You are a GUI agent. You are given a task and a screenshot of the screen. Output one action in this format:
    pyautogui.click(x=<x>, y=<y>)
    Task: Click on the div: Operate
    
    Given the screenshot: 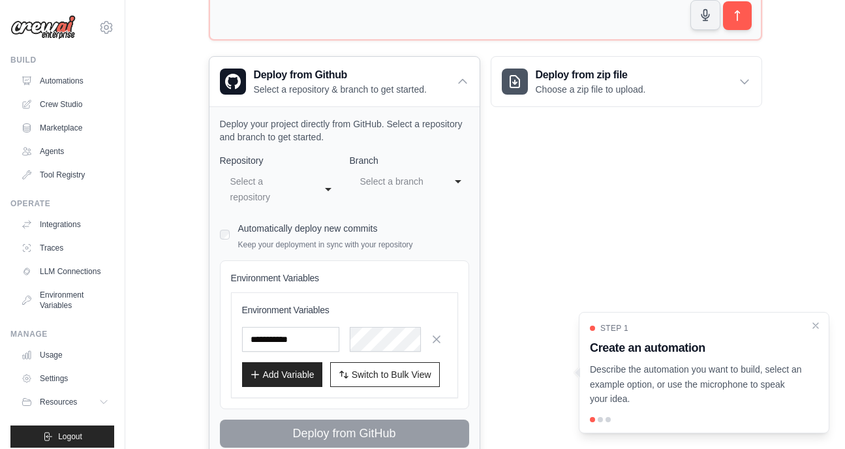 What is the action you would take?
    pyautogui.click(x=62, y=204)
    